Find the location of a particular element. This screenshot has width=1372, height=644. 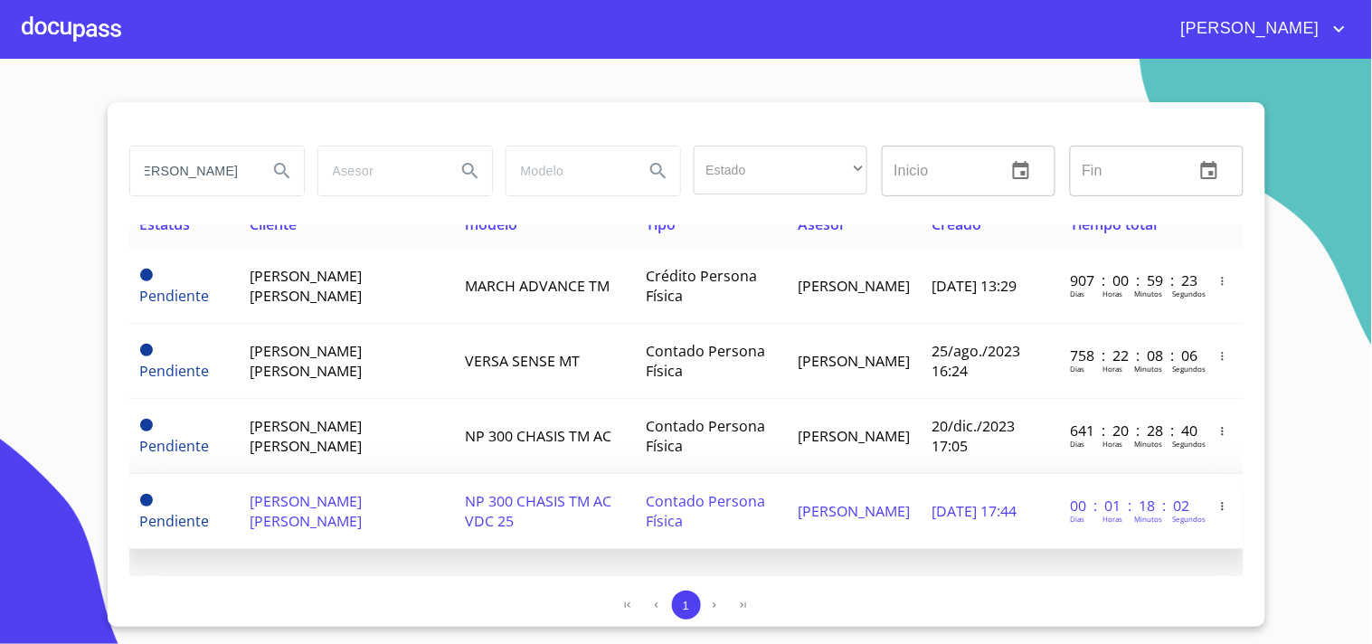

button: 1 is located at coordinates (686, 605).